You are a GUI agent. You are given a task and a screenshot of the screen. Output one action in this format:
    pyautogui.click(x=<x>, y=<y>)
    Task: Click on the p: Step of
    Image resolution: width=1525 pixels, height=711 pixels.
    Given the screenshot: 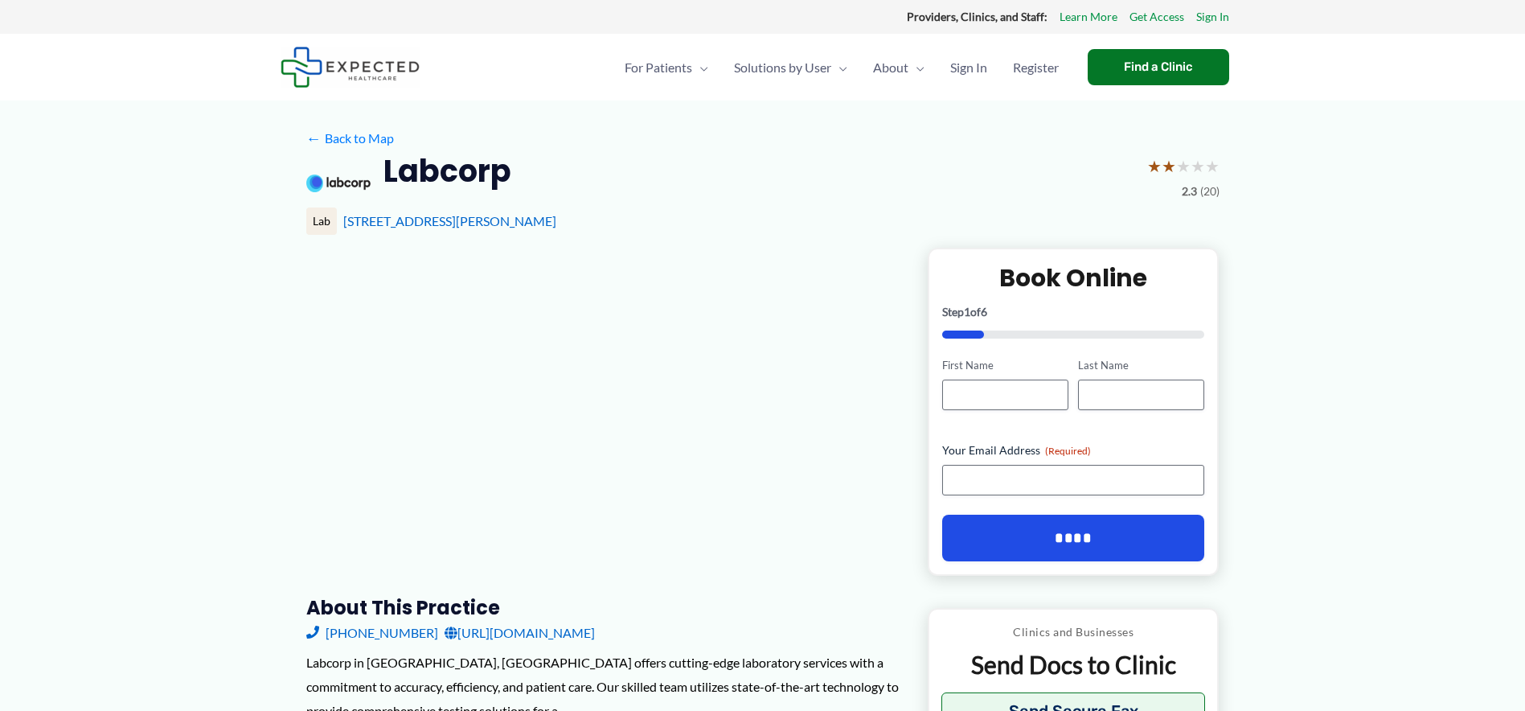 What is the action you would take?
    pyautogui.click(x=1073, y=312)
    